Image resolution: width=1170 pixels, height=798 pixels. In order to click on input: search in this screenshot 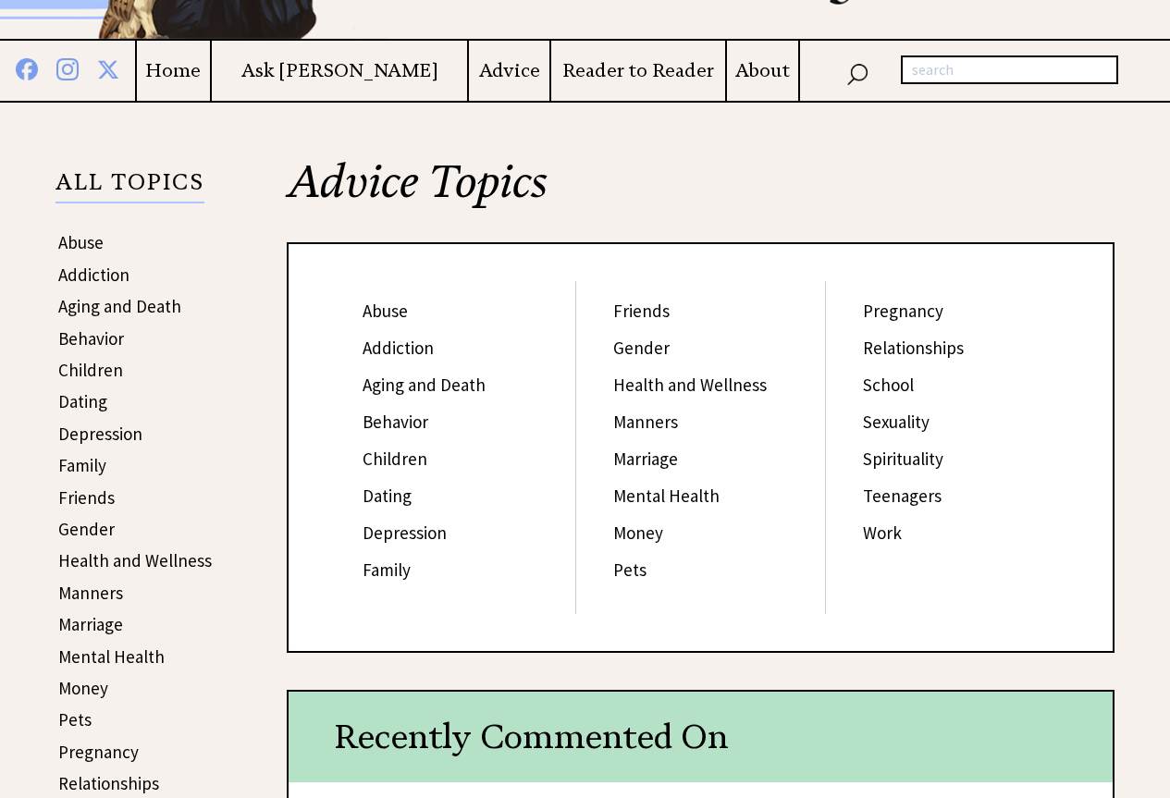, I will do `click(1009, 70)`.